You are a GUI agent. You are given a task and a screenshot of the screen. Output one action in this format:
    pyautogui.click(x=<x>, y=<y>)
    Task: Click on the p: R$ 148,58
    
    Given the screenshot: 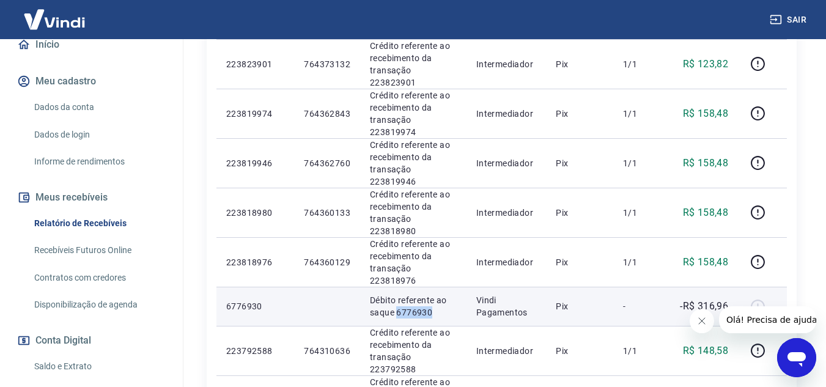 What is the action you would take?
    pyautogui.click(x=706, y=351)
    